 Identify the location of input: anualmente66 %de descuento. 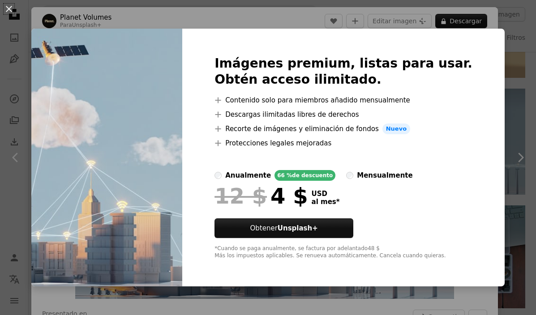
(218, 176).